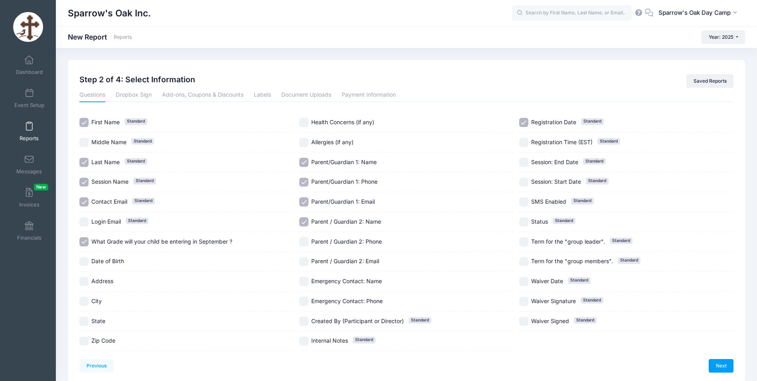 Image resolution: width=757 pixels, height=381 pixels. What do you see at coordinates (84, 142) in the screenshot?
I see `input: Middle NameStandard` at bounding box center [84, 142].